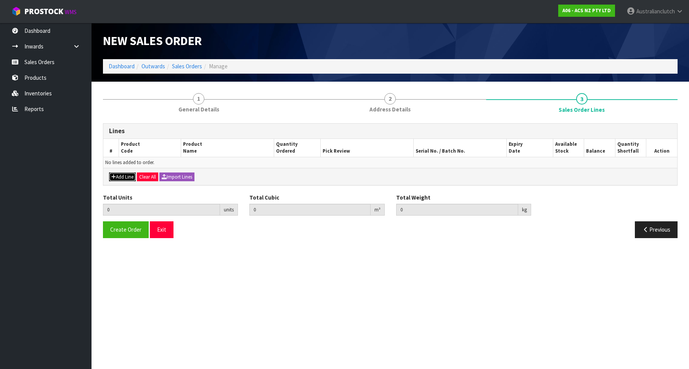 This screenshot has width=689, height=369. What do you see at coordinates (227, 148) in the screenshot?
I see `th: Product Name` at bounding box center [227, 148].